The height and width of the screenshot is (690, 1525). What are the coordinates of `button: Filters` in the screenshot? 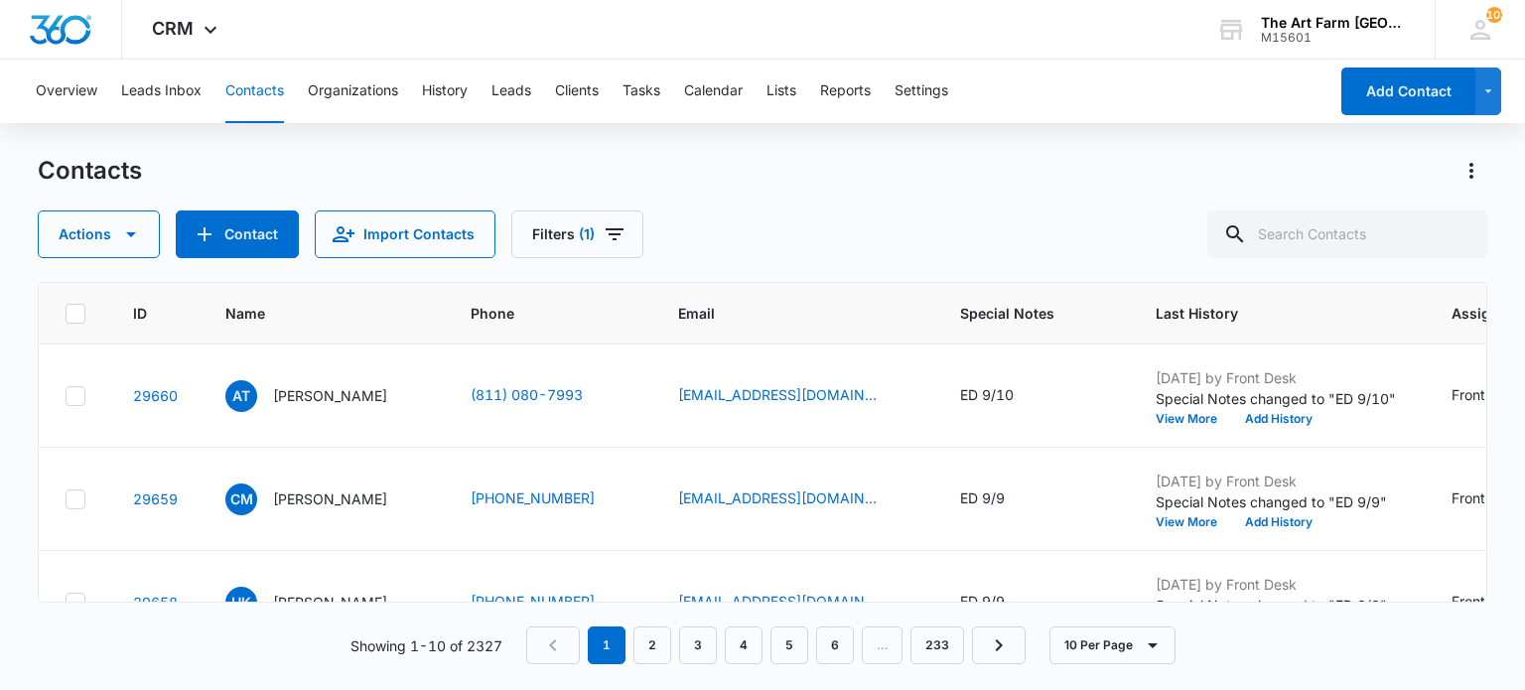 It's located at (577, 234).